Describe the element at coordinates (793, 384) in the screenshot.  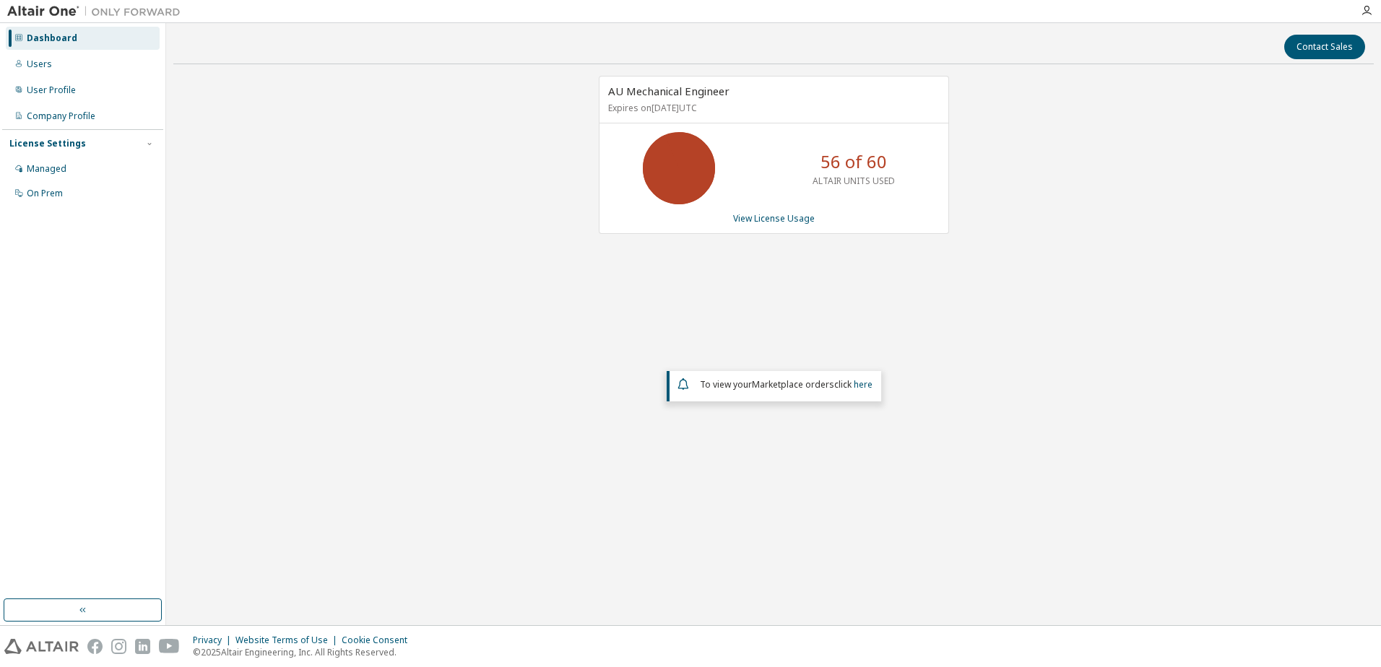
I see `em: Marketplace orders` at that location.